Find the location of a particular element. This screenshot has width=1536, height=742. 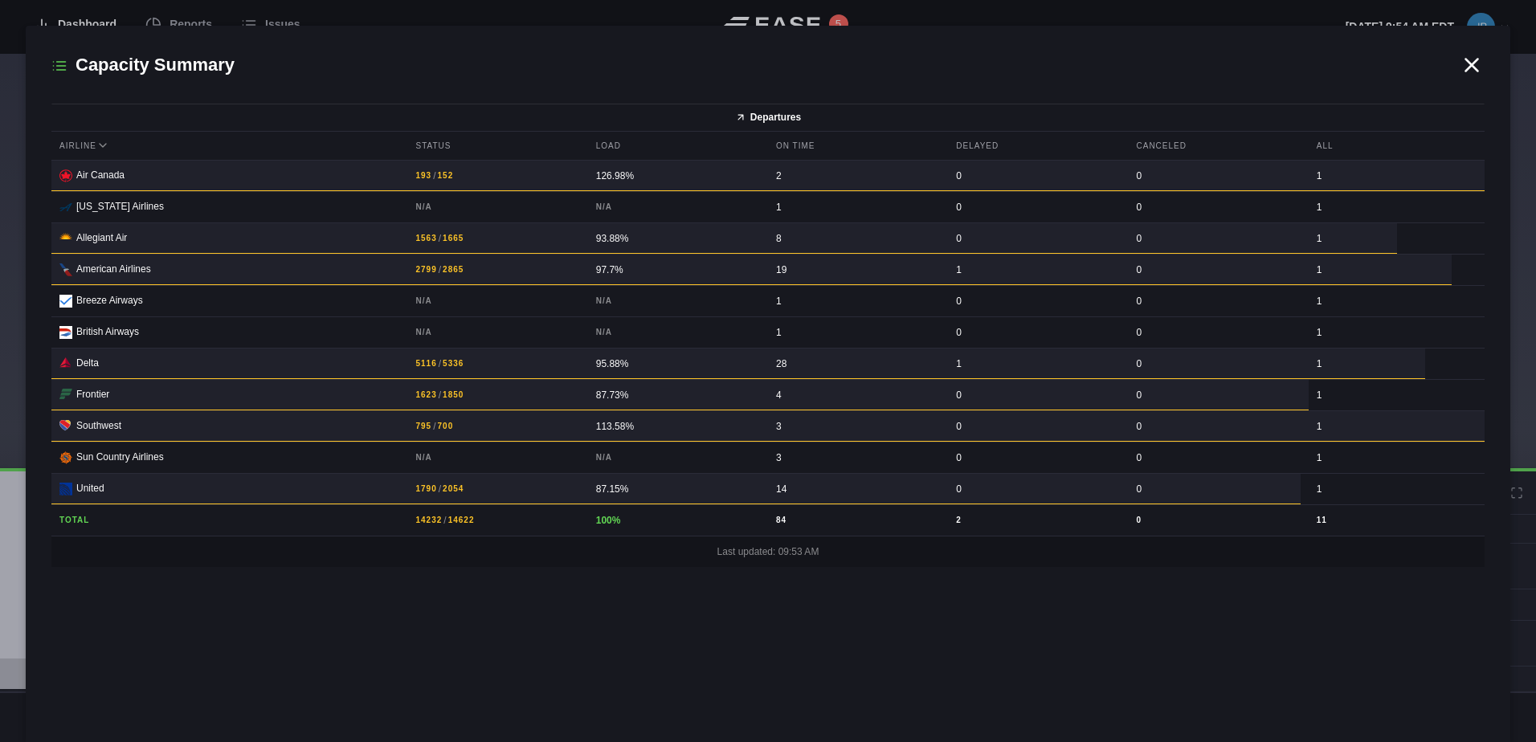

span: Allegiant Air is located at coordinates (101, 238).